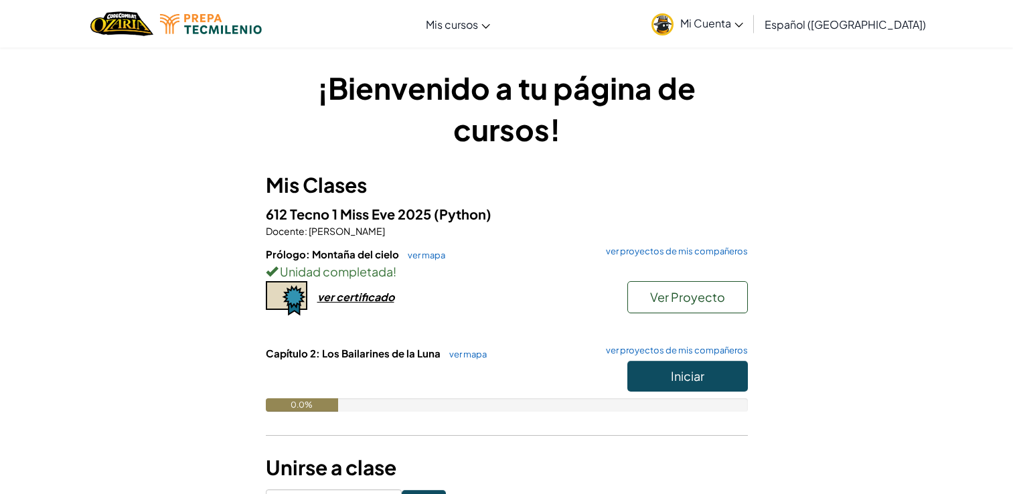 This screenshot has height=494, width=1013. I want to click on a: Mis cursos, so click(458, 24).